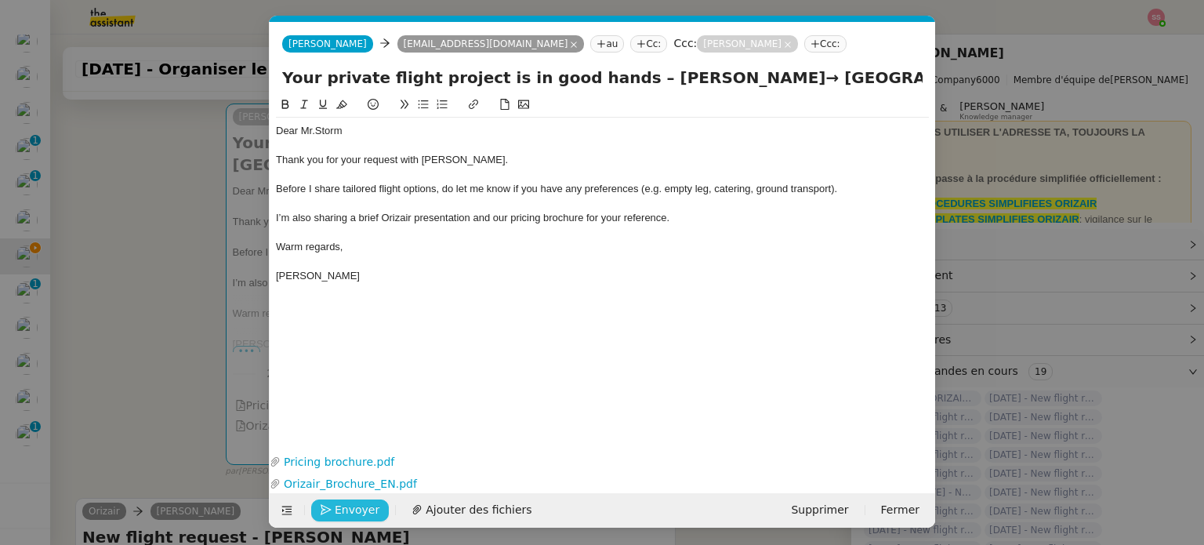  What do you see at coordinates (556, 188) in the screenshot?
I see `span: Before I share tailored flight options, do let me know if you have any preferences (e.g. empty le...` at bounding box center [556, 188].